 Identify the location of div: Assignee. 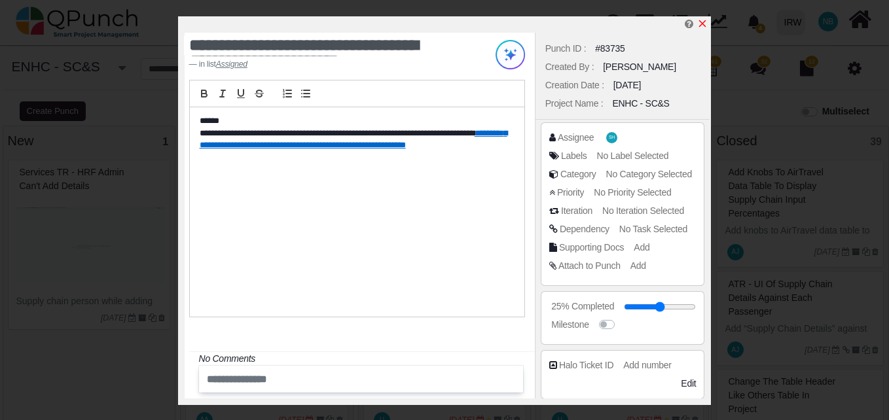
(576, 138).